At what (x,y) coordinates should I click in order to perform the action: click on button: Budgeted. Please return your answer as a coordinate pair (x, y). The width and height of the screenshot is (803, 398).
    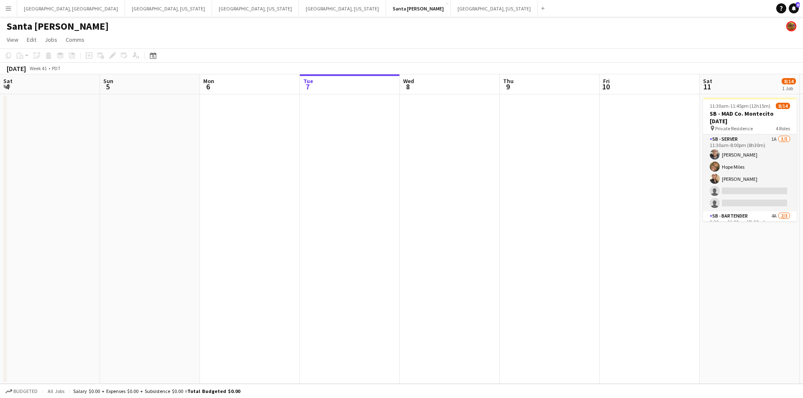
    Looking at the image, I should click on (21, 392).